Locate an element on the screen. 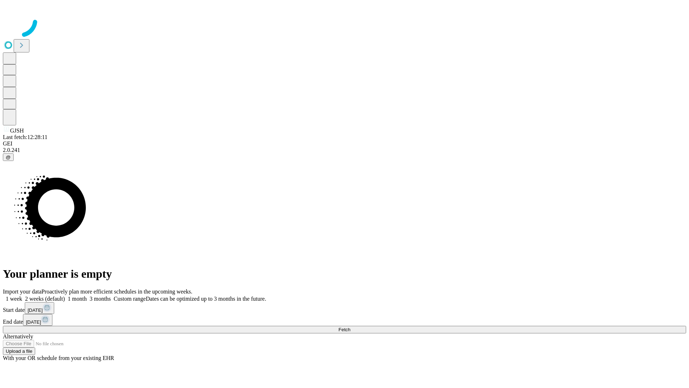 This screenshot has width=689, height=388. button: Upload a file is located at coordinates (19, 351).